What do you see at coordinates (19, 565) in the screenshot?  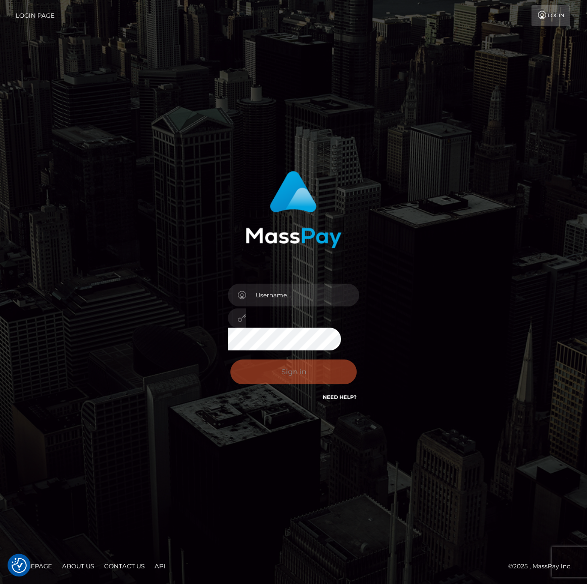 I see `button: Consent Preferences` at bounding box center [19, 565].